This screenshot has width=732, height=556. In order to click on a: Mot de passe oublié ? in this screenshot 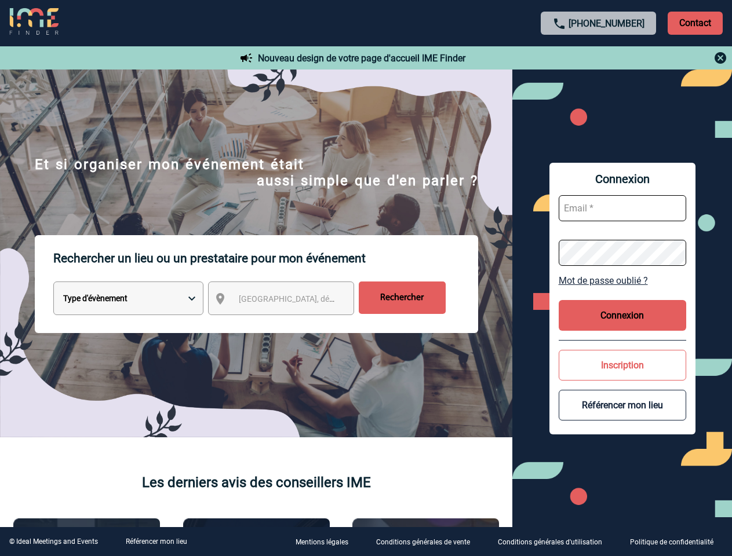, I will do `click(622, 280)`.